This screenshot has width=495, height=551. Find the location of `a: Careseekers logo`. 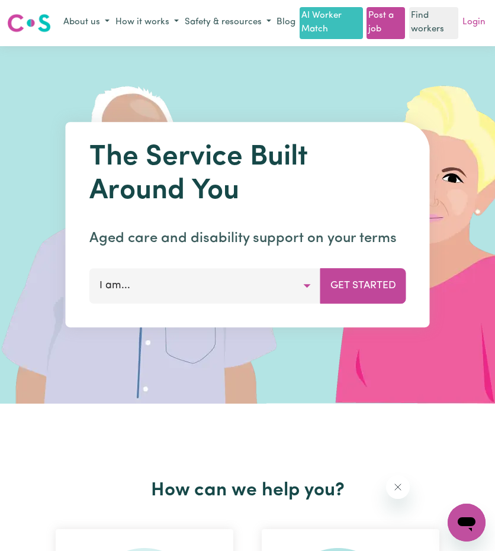

a: Careseekers logo is located at coordinates (29, 23).